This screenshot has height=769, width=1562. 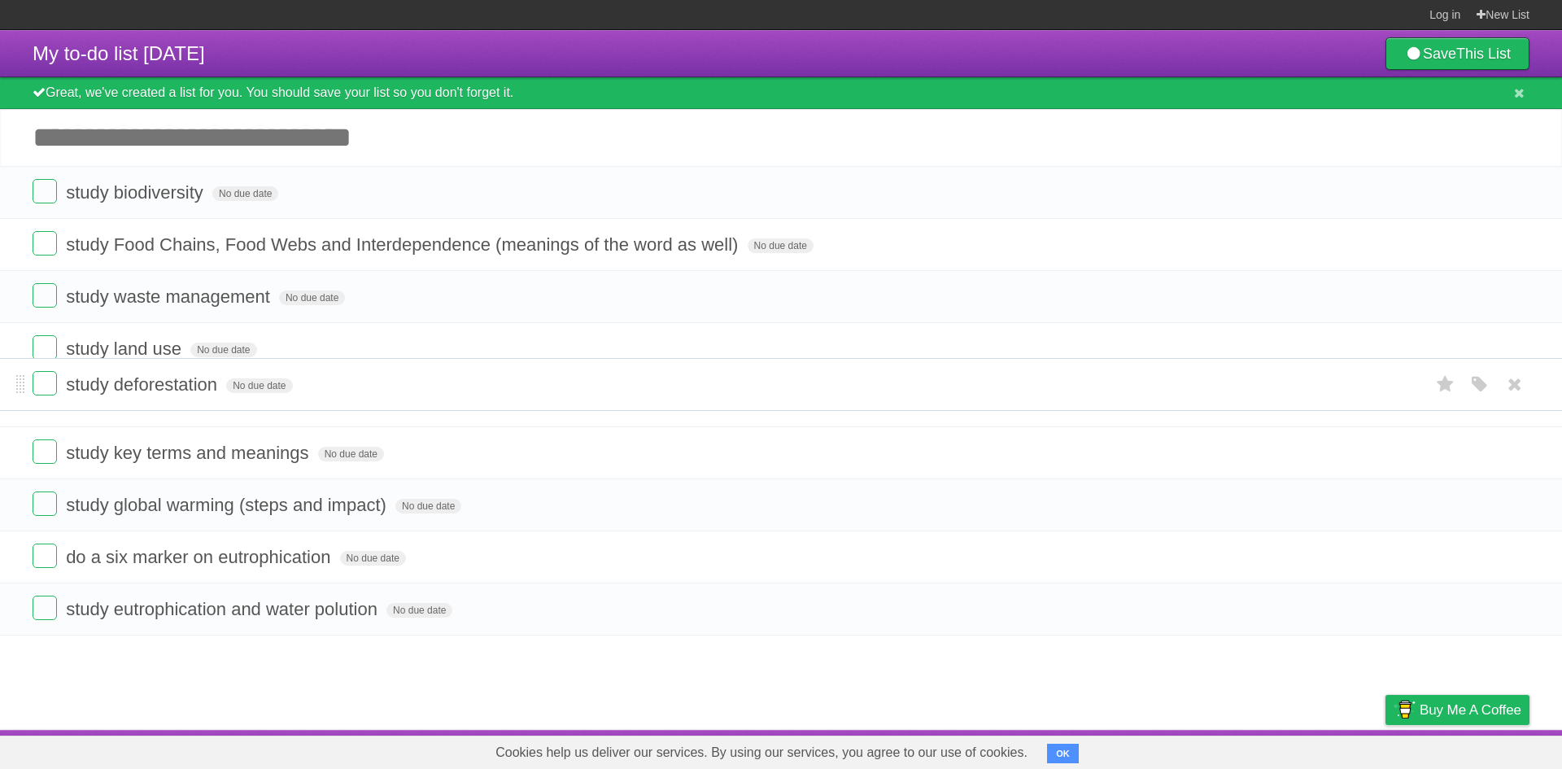 I want to click on button: OK, so click(x=1062, y=753).